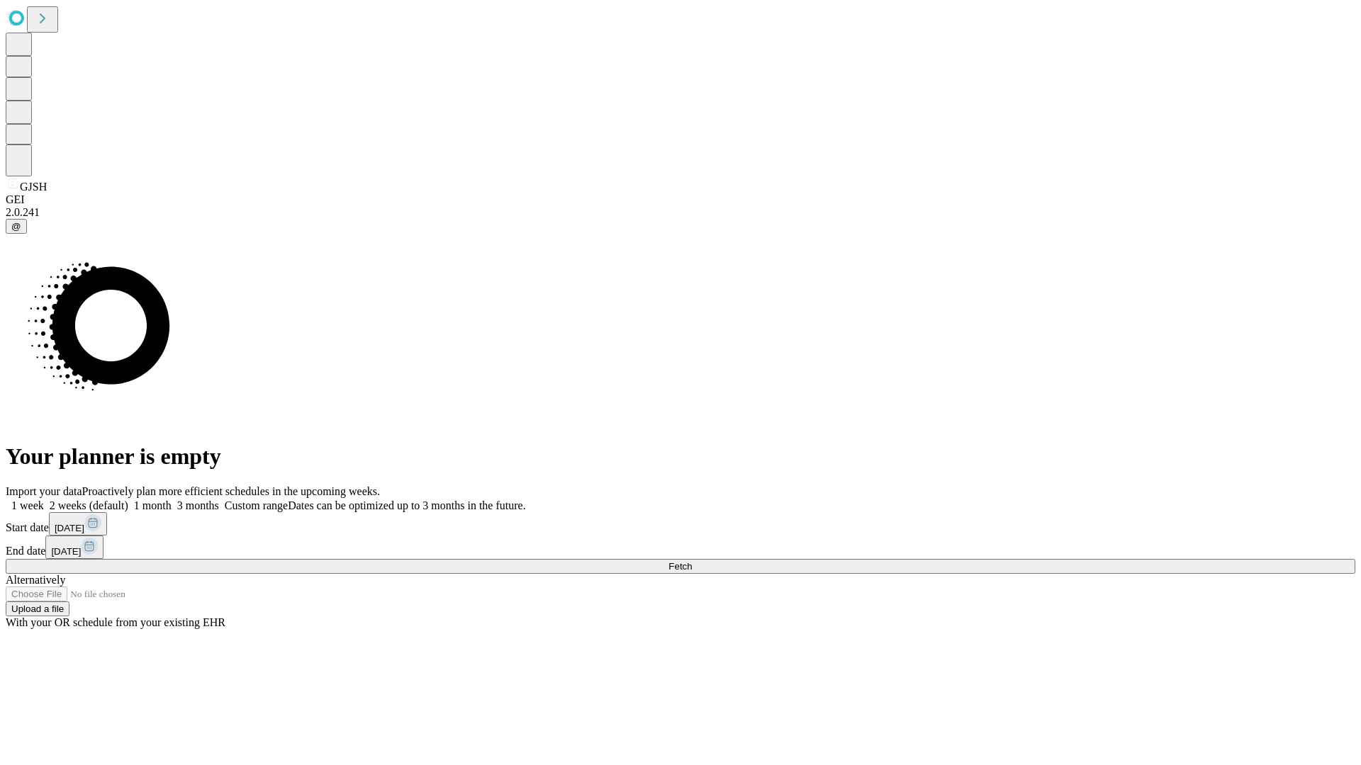 The width and height of the screenshot is (1361, 765). What do you see at coordinates (116, 622) in the screenshot?
I see `span: With your OR schedule from your existing EHR` at bounding box center [116, 622].